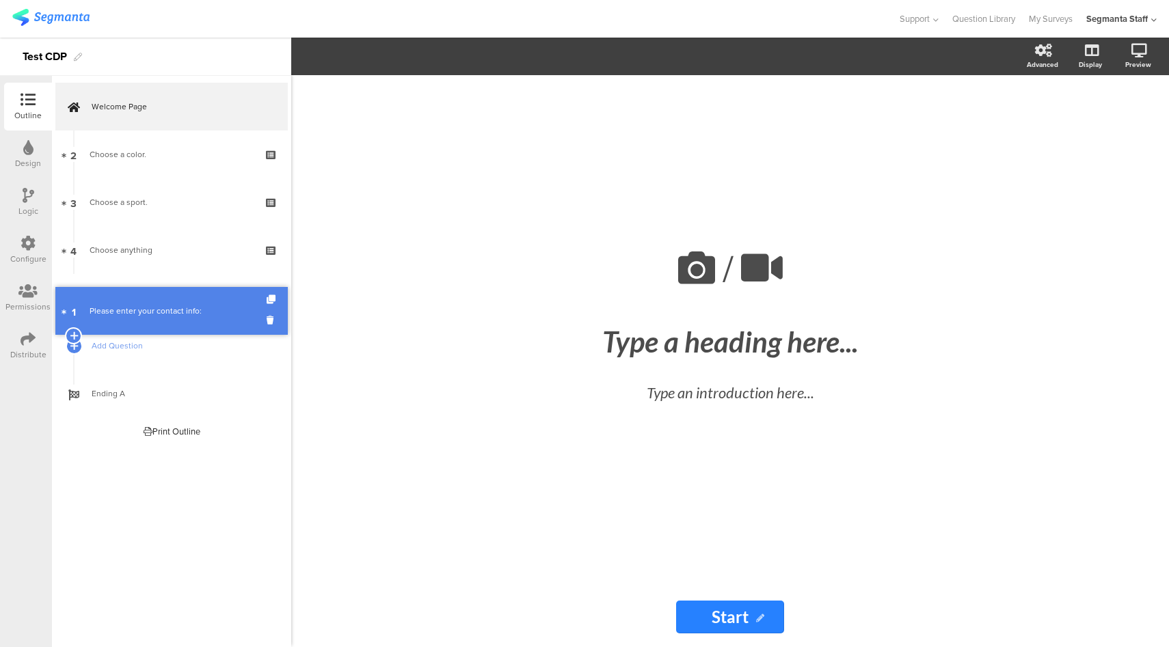 The width and height of the screenshot is (1169, 647). What do you see at coordinates (73, 155) in the screenshot?
I see `span: 2` at bounding box center [73, 155].